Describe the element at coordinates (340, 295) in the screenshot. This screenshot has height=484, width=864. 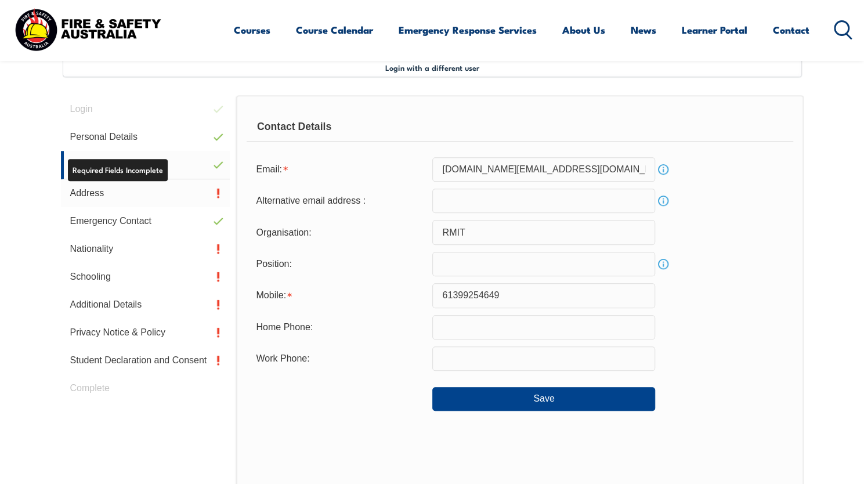
I see `div: Mobile is required.` at that location.